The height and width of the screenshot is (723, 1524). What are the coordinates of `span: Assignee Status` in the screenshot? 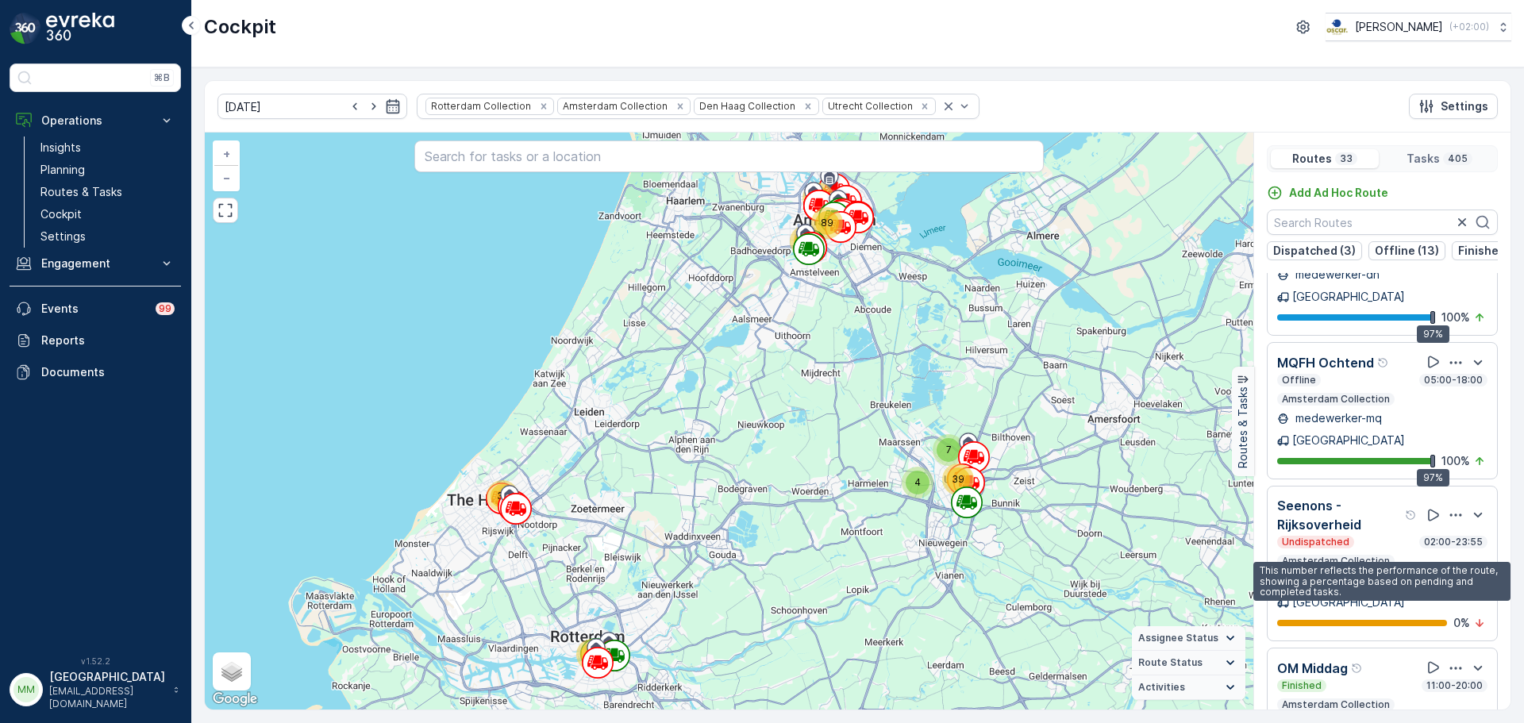 It's located at (1178, 638).